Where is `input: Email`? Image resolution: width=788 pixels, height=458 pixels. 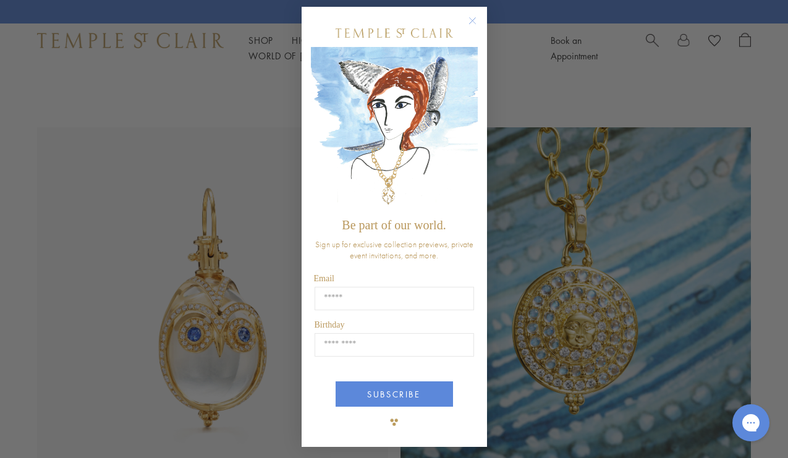 input: Email is located at coordinates (394, 298).